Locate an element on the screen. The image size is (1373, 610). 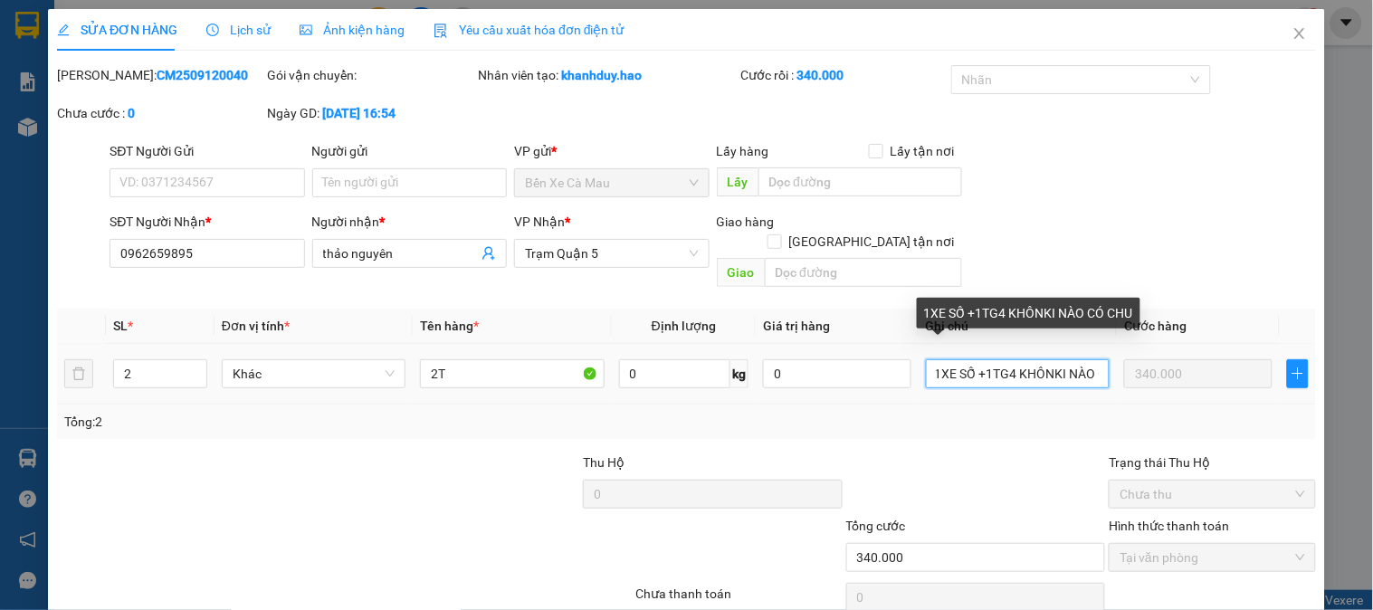
button: plus is located at coordinates (1298, 374).